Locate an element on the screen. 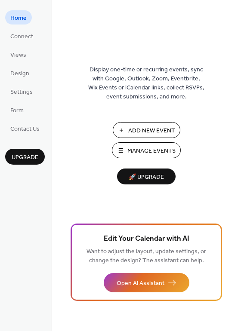 This screenshot has width=241, height=331. span: Display one-time or recurring events, sync with Google, Outlook, Zoom, Eventbrite, Wix Events or ... is located at coordinates (146, 83).